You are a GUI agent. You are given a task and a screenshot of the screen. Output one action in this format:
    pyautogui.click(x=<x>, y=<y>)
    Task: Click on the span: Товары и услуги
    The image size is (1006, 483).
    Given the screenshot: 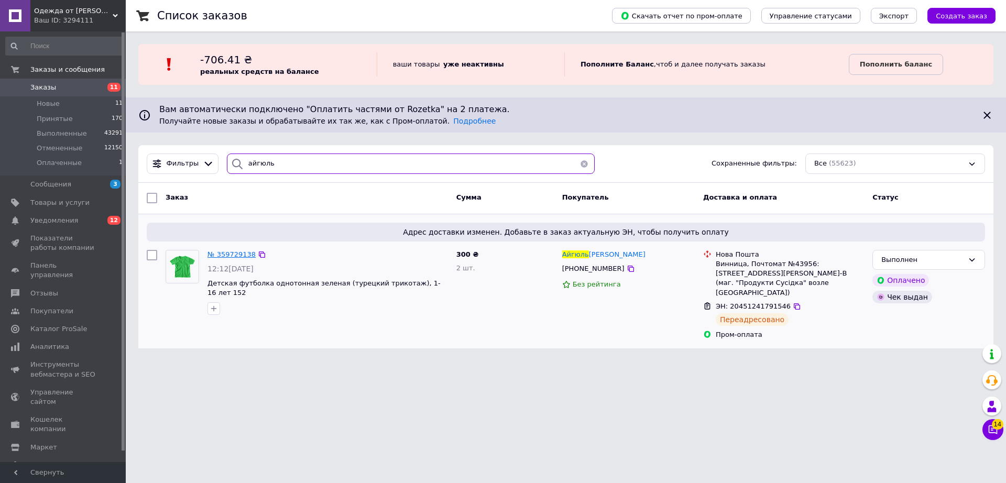 What is the action you would take?
    pyautogui.click(x=60, y=203)
    